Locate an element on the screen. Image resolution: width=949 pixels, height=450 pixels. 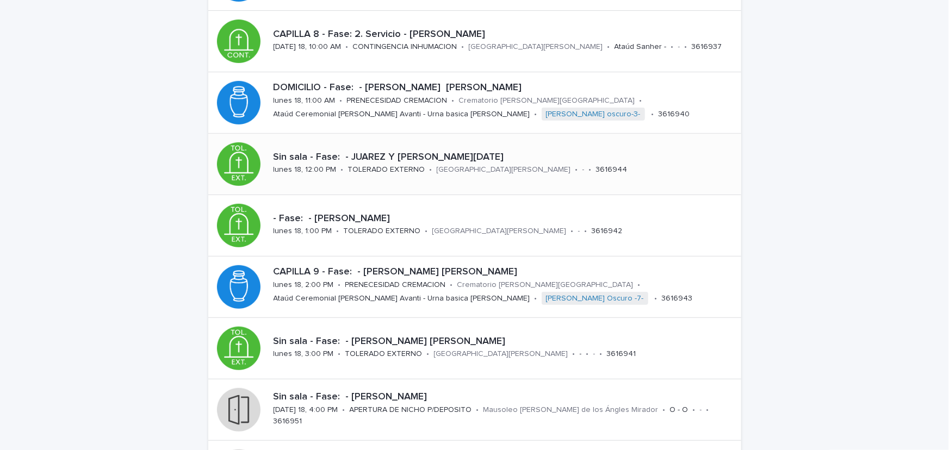
p: 3616944 is located at coordinates (612, 170).